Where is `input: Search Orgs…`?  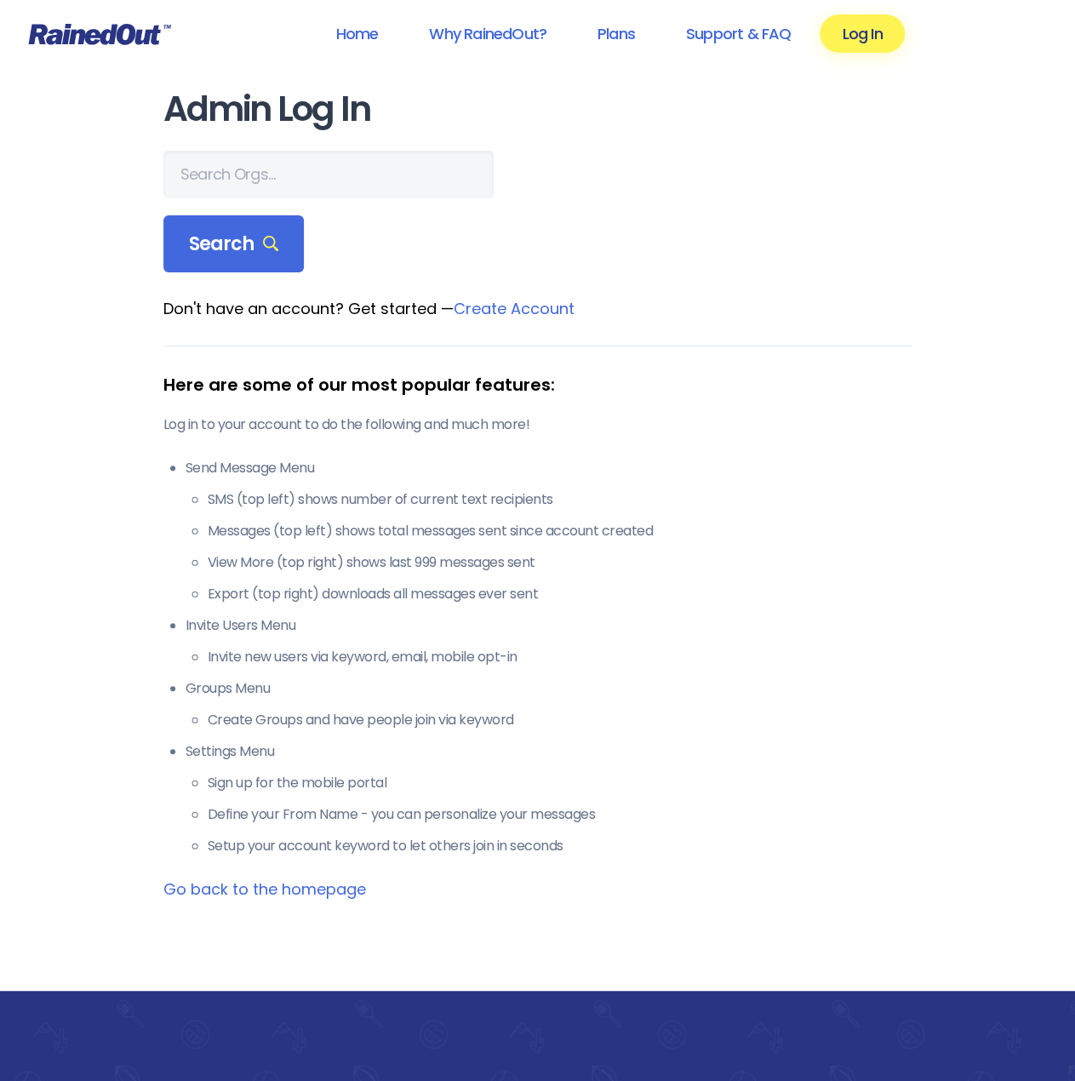 input: Search Orgs… is located at coordinates (329, 174).